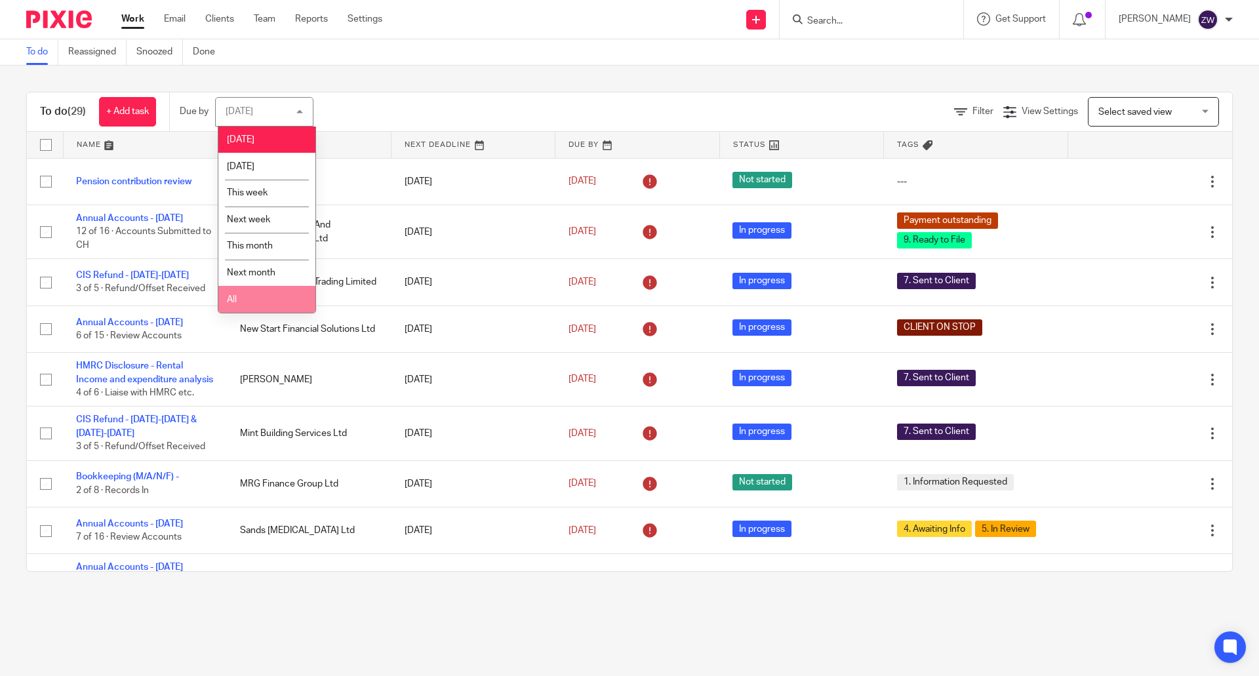 Image resolution: width=1259 pixels, height=676 pixels. I want to click on span: Filter, so click(983, 111).